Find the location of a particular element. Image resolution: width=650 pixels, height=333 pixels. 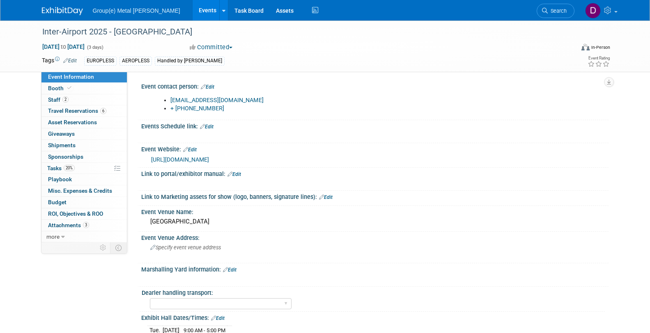

div: Event contact person: is located at coordinates (375, 86).